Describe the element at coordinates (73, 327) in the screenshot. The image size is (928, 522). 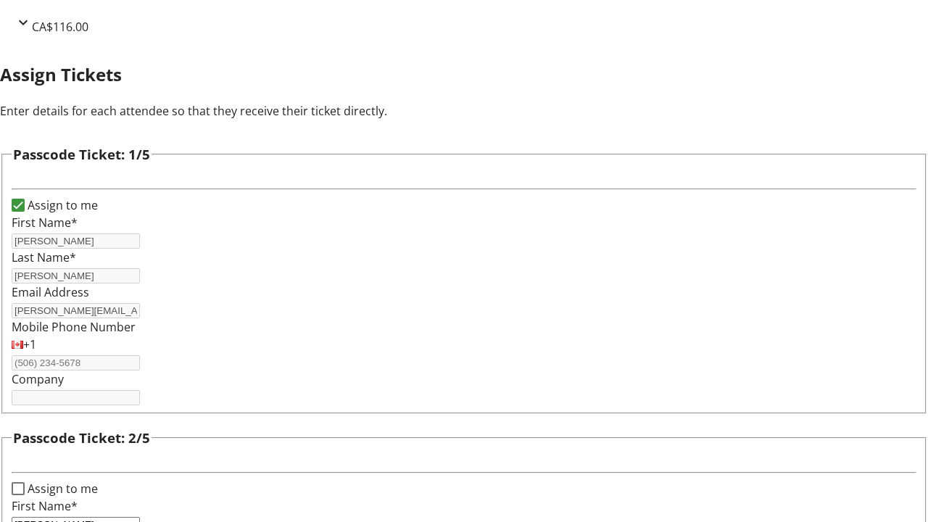
I see `label: Mobile Phone Number` at that location.